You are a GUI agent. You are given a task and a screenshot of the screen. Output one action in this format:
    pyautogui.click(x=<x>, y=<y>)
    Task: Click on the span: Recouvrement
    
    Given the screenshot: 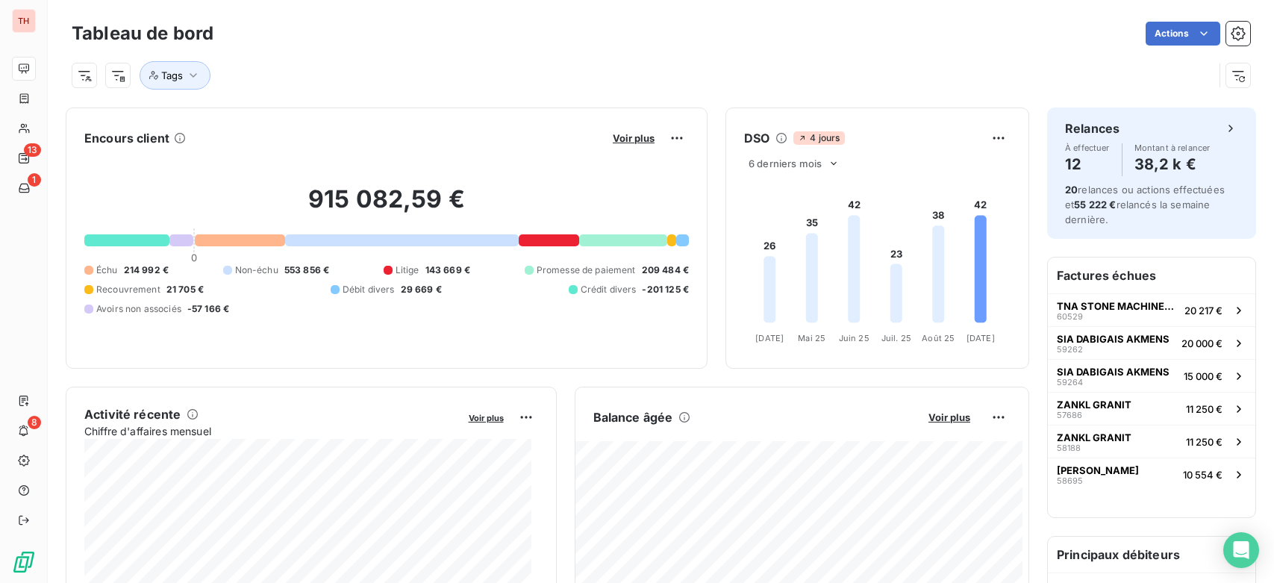 What is the action you would take?
    pyautogui.click(x=128, y=290)
    